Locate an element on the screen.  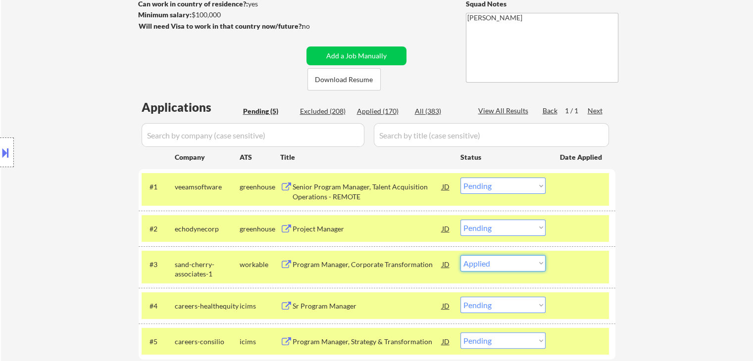
div: Excluded (208) is located at coordinates (325, 111).